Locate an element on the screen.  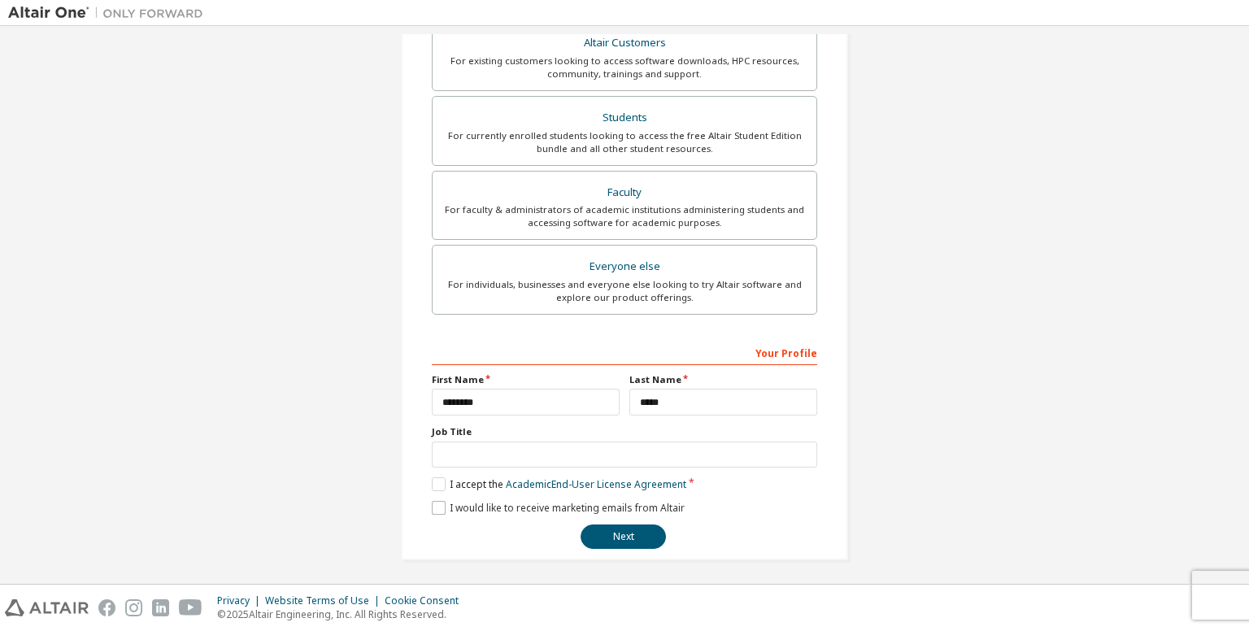
div: For currently enrolled students looking to access the free Altair Student Edition bundle and all ... is located at coordinates (624, 142).